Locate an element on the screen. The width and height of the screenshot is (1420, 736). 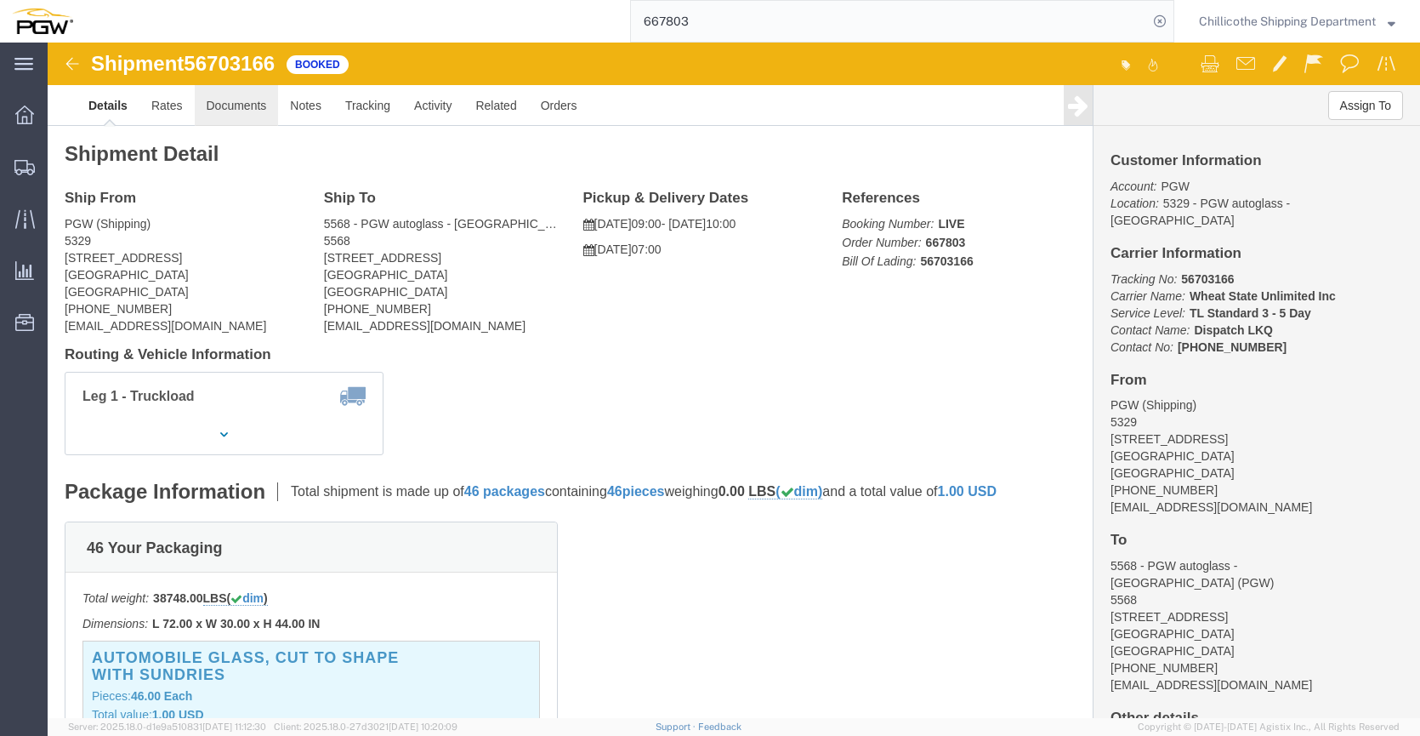
input: Search for shipment number, reference number is located at coordinates (890, 21).